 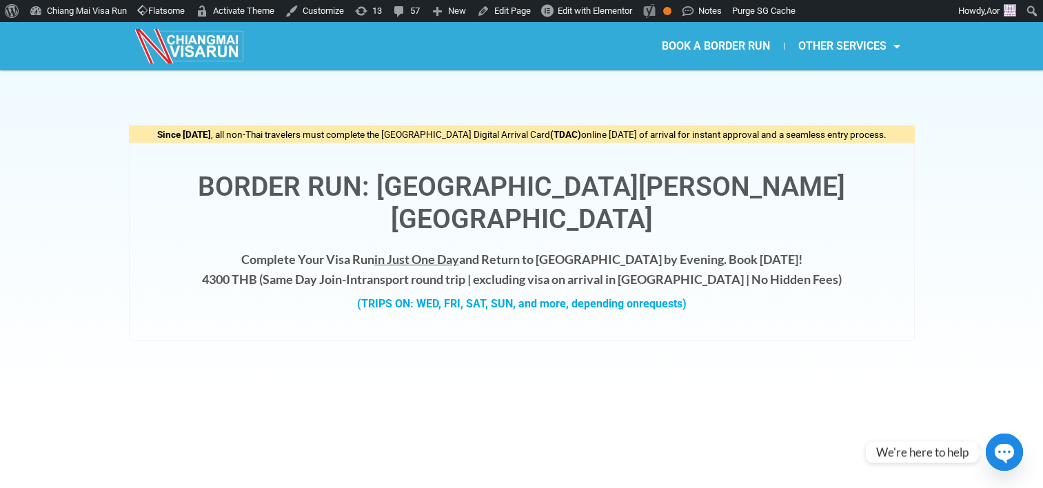 What do you see at coordinates (595, 10) in the screenshot?
I see `span: Edit with Elementor` at bounding box center [595, 10].